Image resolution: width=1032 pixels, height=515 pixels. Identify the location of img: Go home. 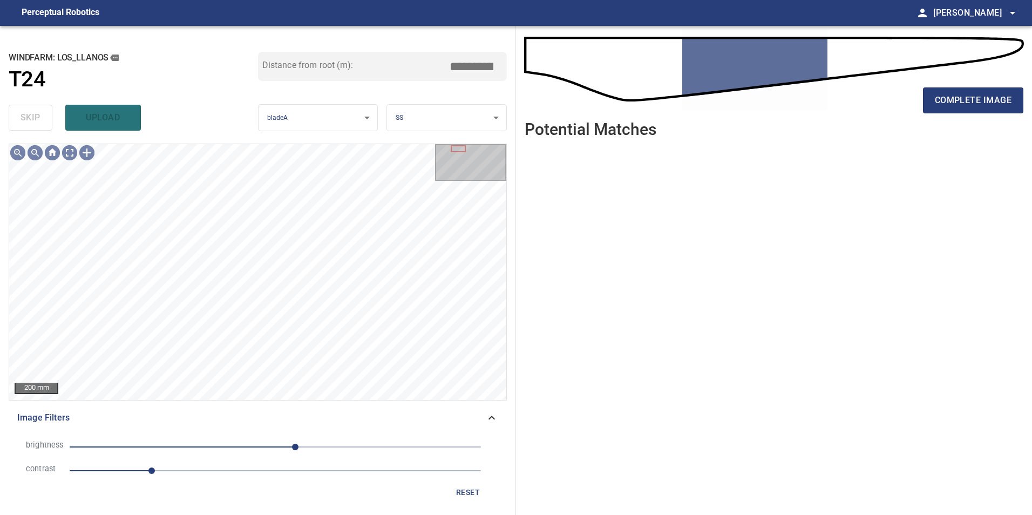
(52, 153).